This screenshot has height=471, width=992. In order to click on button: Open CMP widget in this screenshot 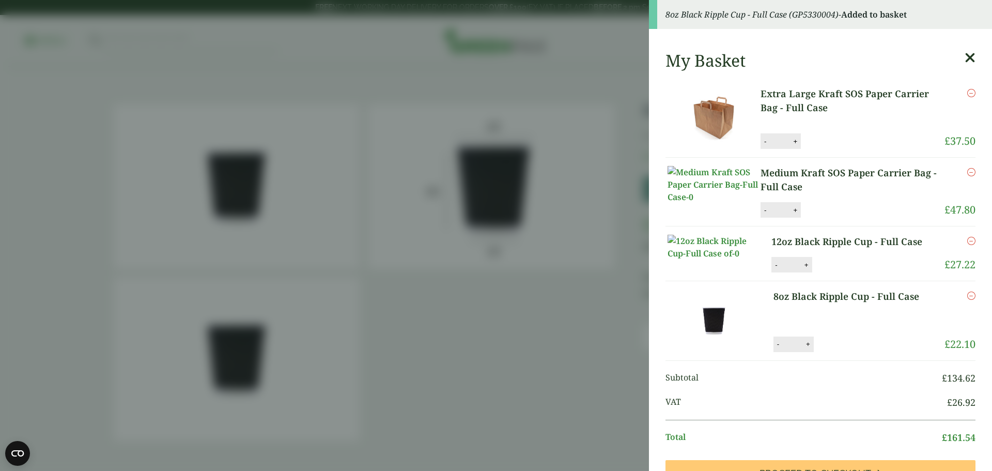, I will do `click(18, 453)`.